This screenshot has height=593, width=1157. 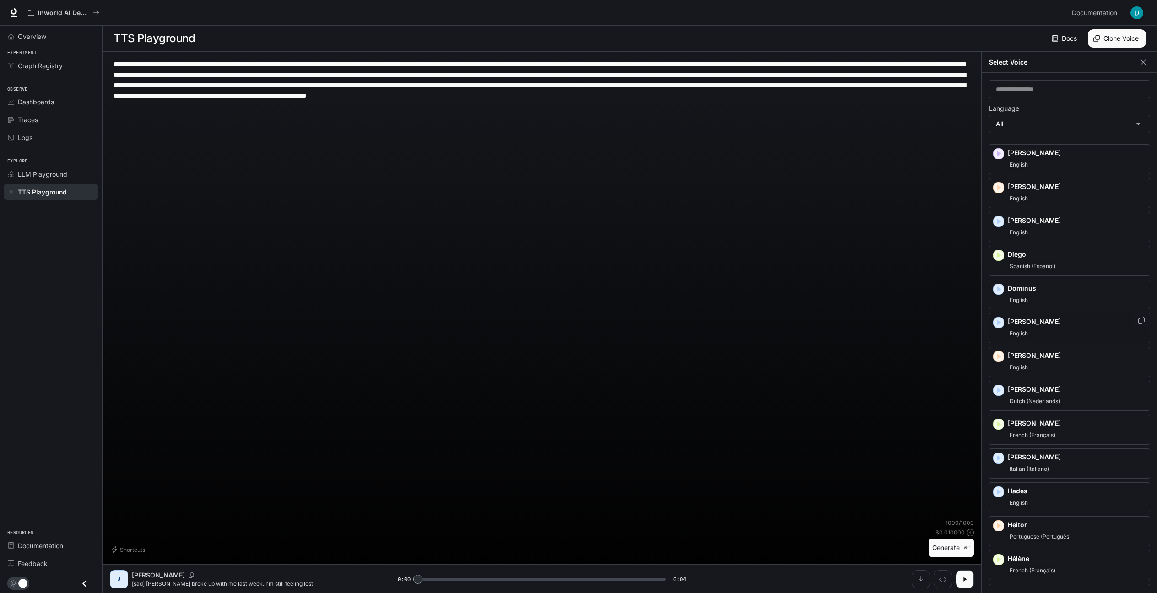 What do you see at coordinates (959, 522) in the screenshot?
I see `p: 1000 / 1000` at bounding box center [959, 522].